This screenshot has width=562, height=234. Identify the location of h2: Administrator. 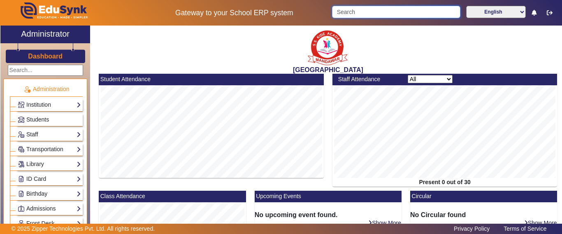
(45, 34).